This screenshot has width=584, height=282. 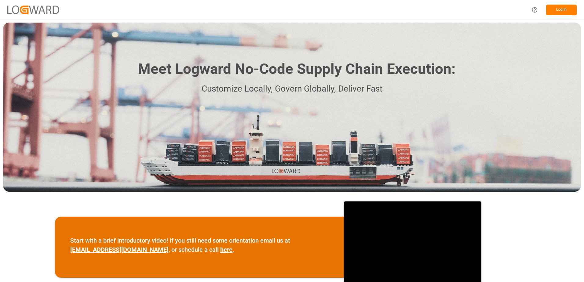 I want to click on a: here, so click(x=226, y=250).